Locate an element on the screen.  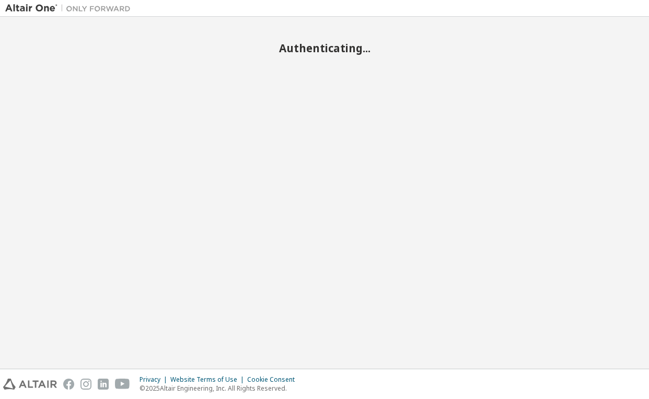
img: youtube.svg is located at coordinates (122, 384).